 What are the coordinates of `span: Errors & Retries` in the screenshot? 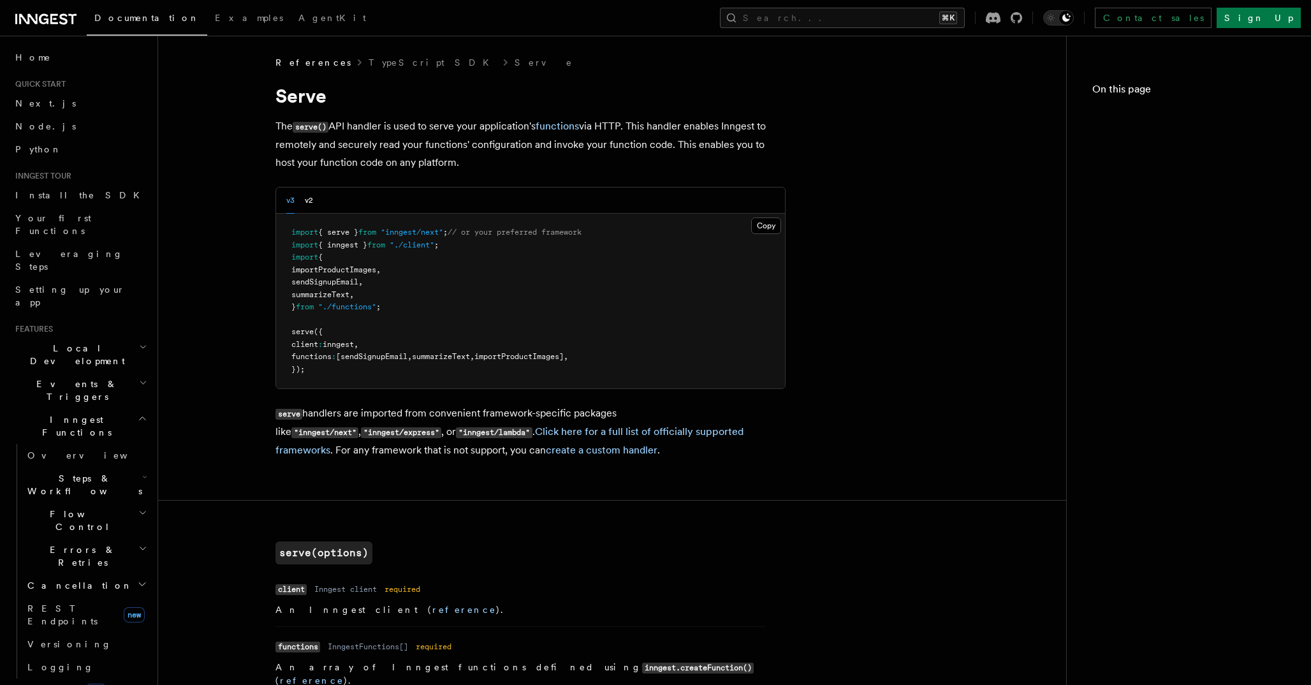 It's located at (80, 556).